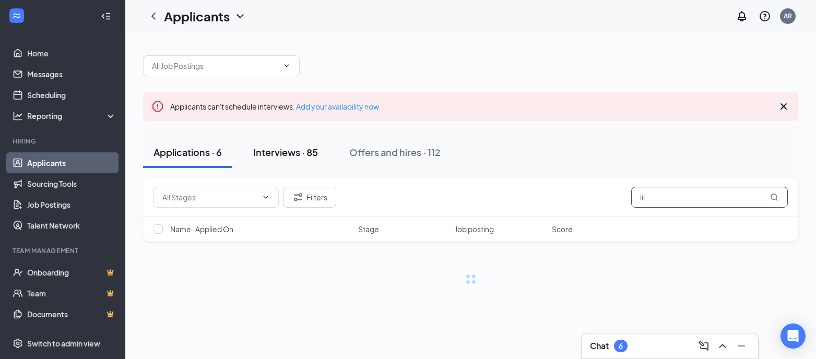  I want to click on span: Name · Applied On, so click(201, 229).